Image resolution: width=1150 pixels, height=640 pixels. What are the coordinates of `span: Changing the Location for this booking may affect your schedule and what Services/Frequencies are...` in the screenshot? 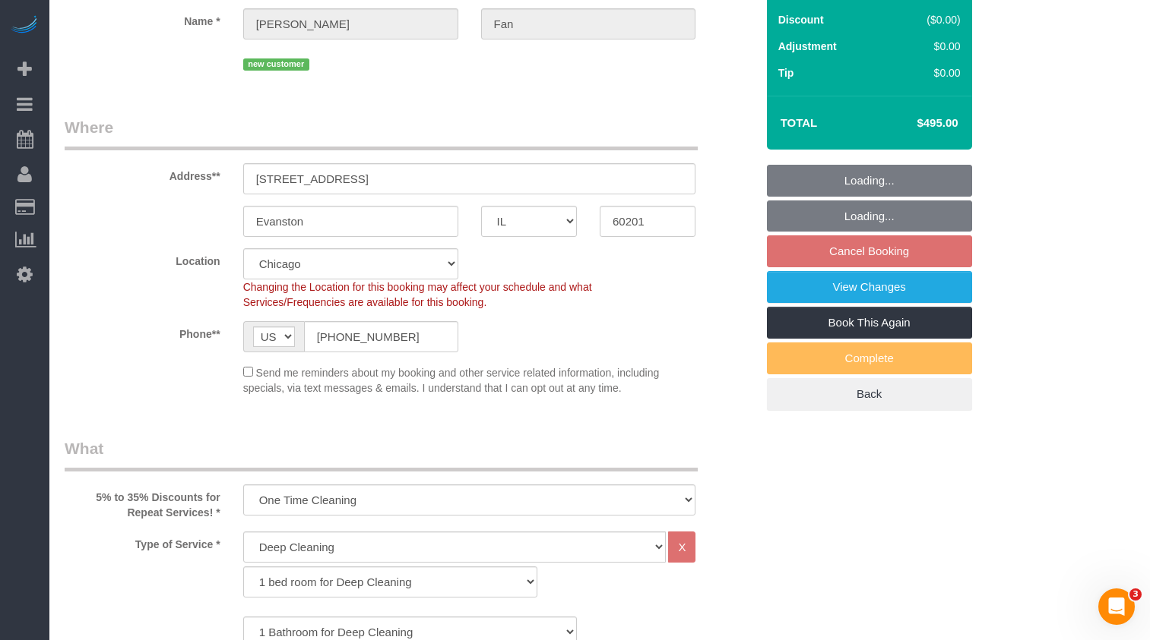 It's located at (417, 295).